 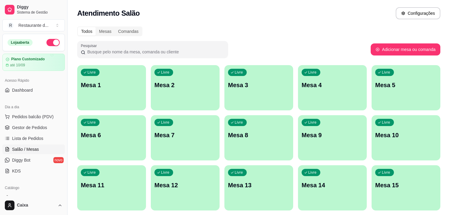 I want to click on button: Alterar Status, so click(x=53, y=43).